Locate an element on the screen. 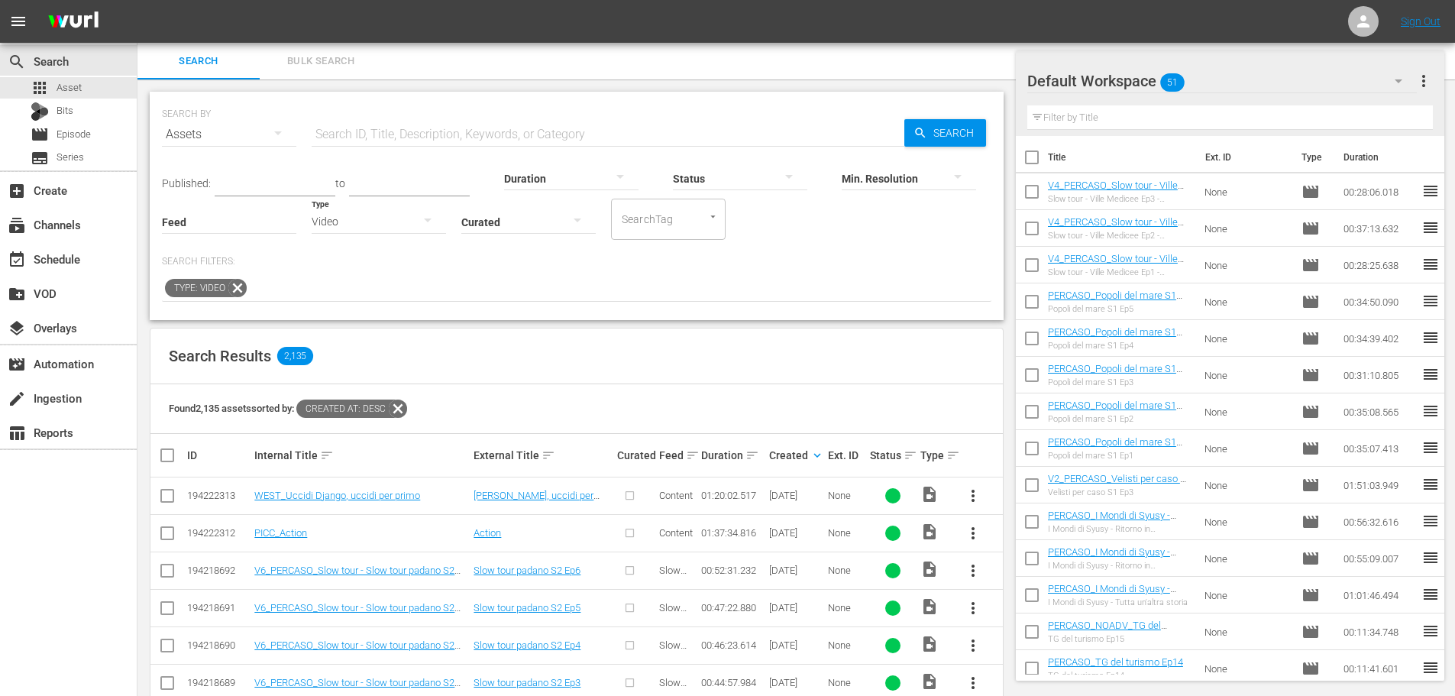  div: Duration is located at coordinates (732, 455).